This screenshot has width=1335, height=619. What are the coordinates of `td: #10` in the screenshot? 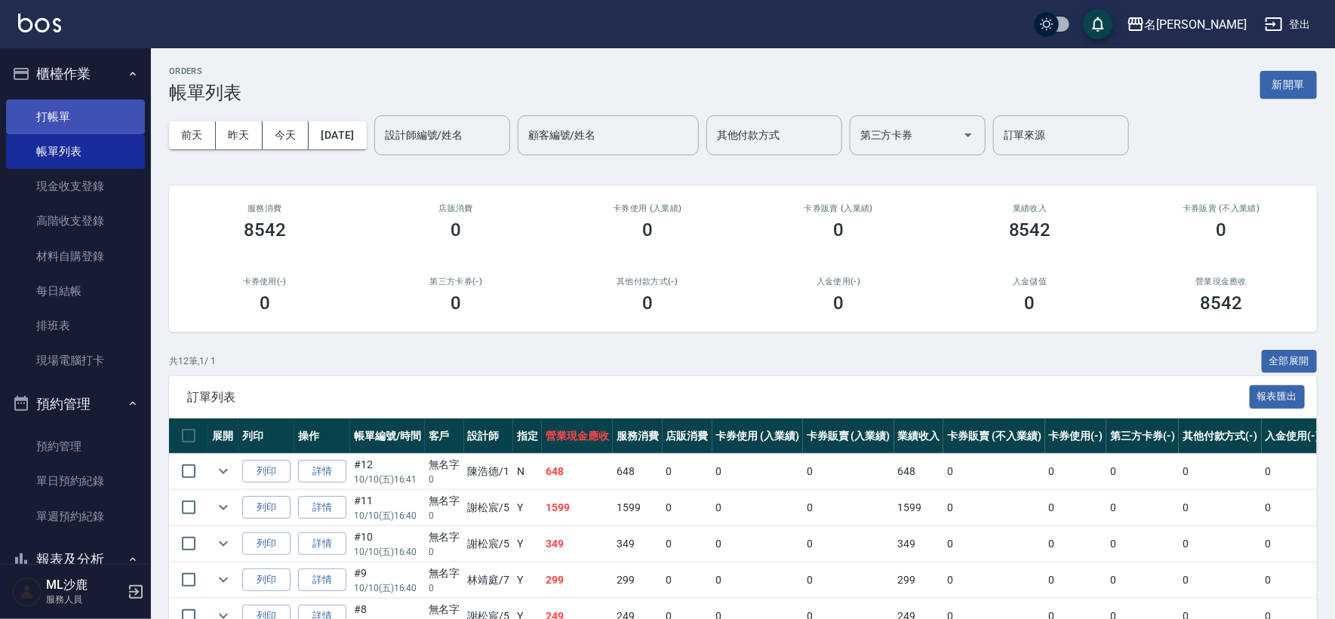 It's located at (387, 544).